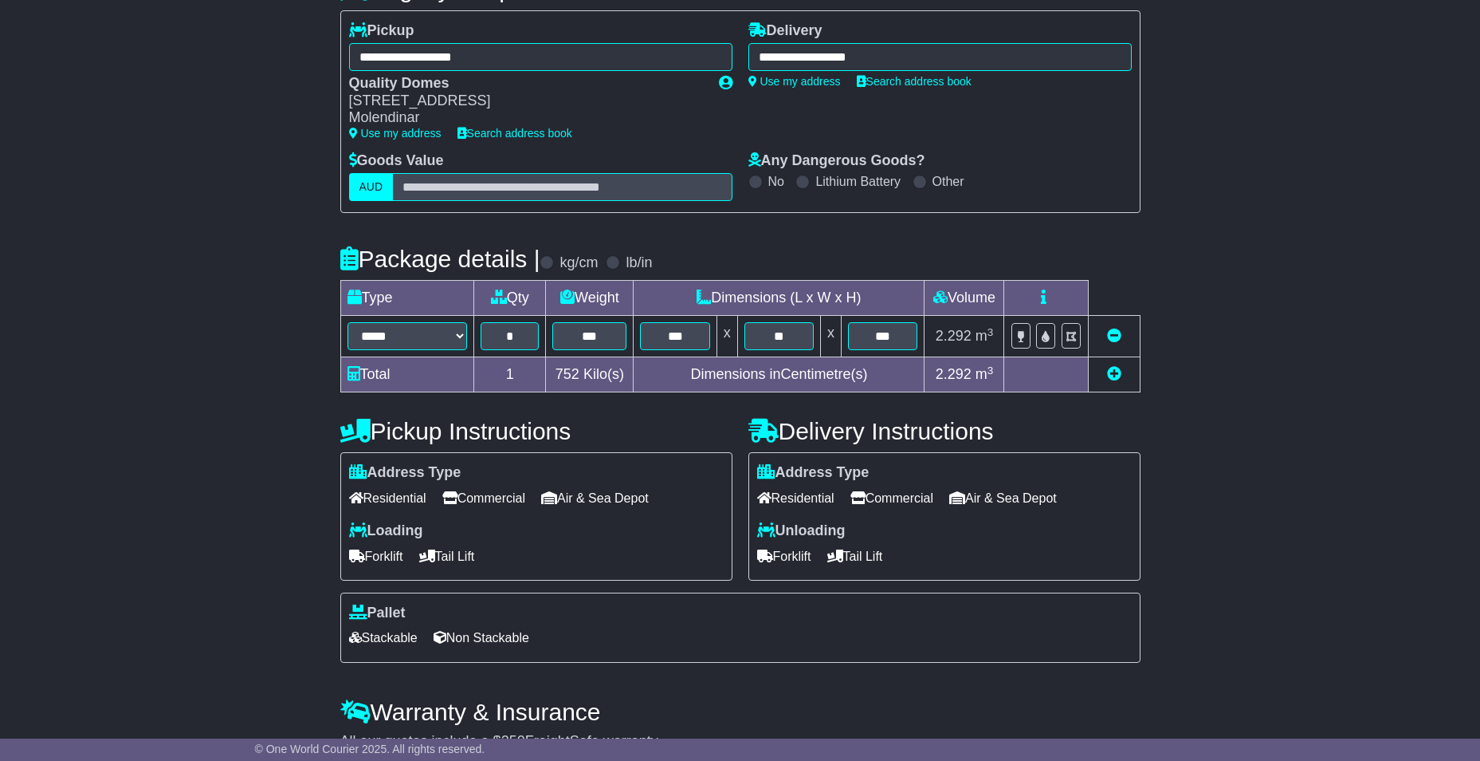 The image size is (1480, 761). What do you see at coordinates (741, 741) in the screenshot?
I see `div: All our quotes include a $ FreightSafe warranty.` at bounding box center [741, 741].